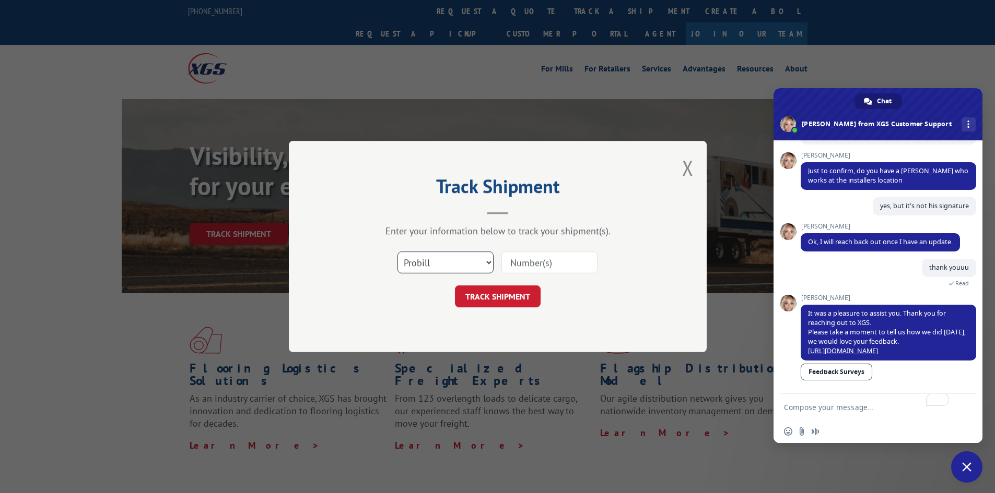  I want to click on a: Close chat, so click(967, 467).